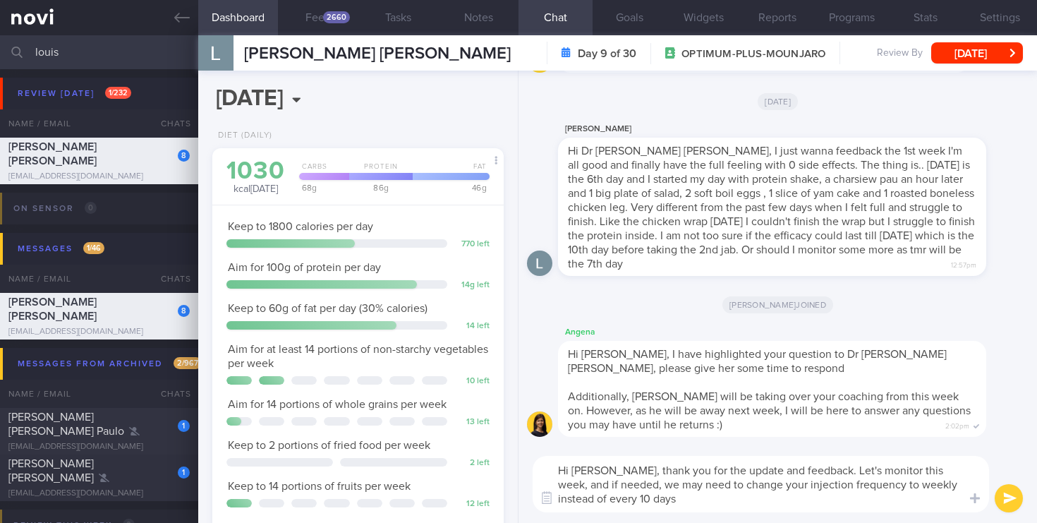  What do you see at coordinates (188, 363) in the screenshot?
I see `span: 2 / 967` at bounding box center [188, 363].